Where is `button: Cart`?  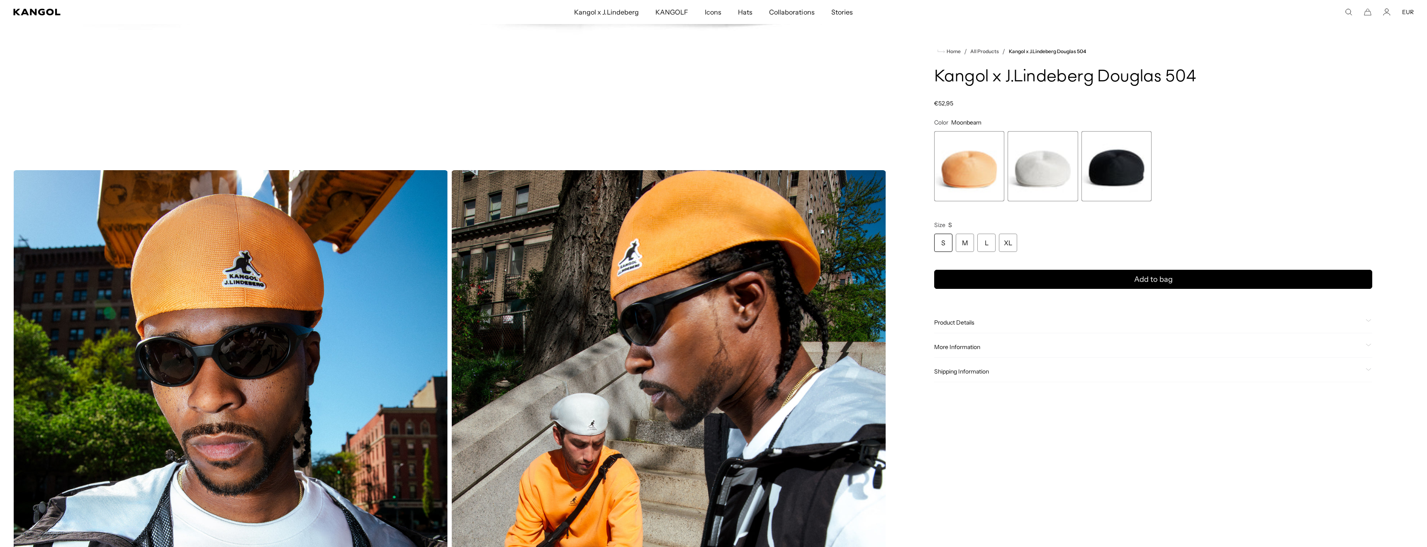
button: Cart is located at coordinates (1368, 12).